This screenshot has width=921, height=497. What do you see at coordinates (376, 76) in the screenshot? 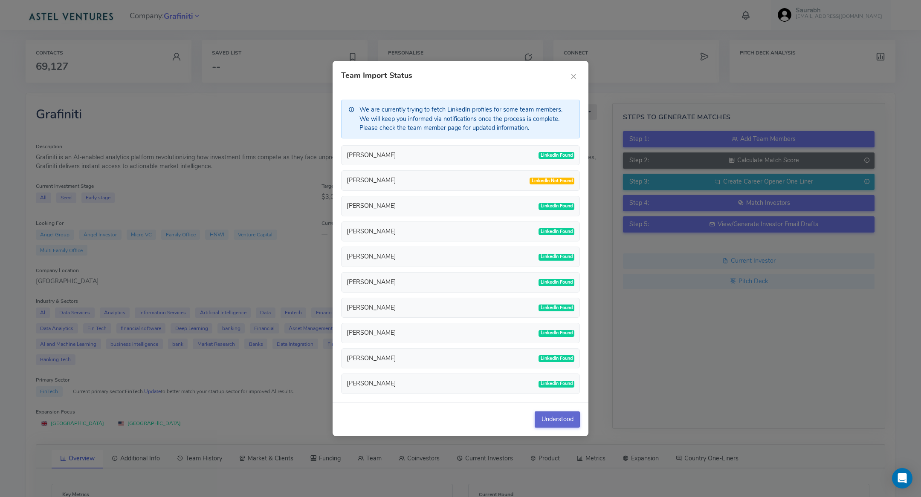
I see `h4: Team Import Status` at bounding box center [376, 76].